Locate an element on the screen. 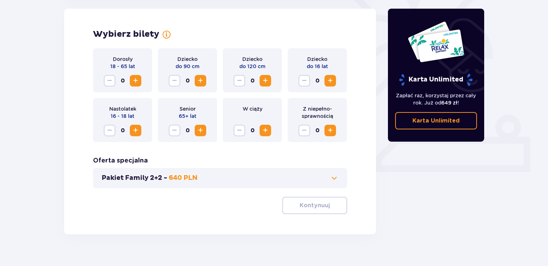 The height and width of the screenshot is (266, 548). h2: Wybierz bilety is located at coordinates (126, 34).